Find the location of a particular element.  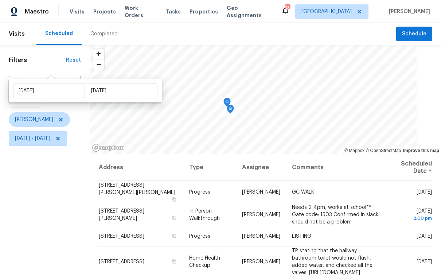

th: Address is located at coordinates (141, 167).